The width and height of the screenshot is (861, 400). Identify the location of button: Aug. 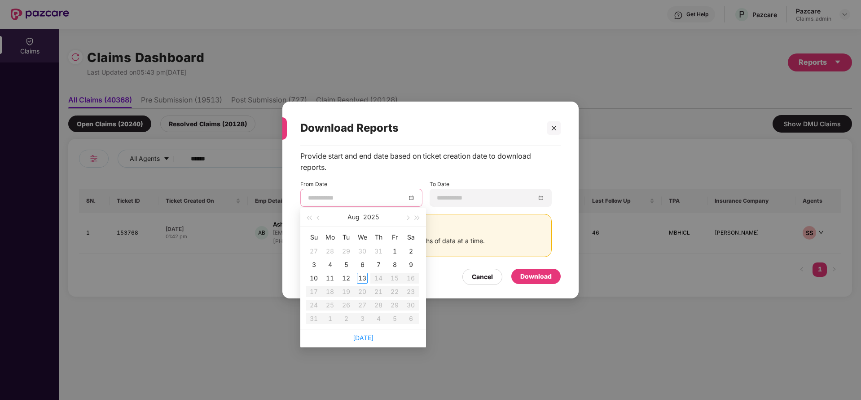
(353, 217).